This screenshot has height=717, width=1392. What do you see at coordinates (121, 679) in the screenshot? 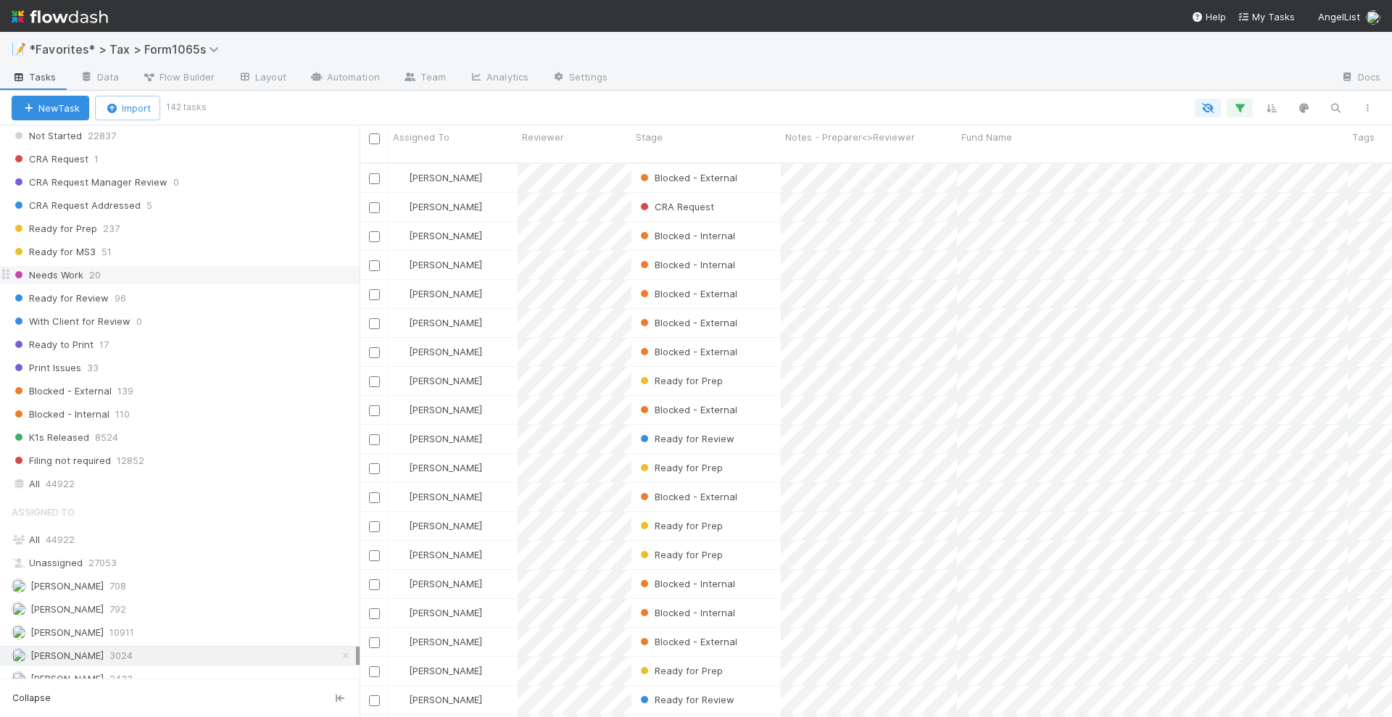
I see `span: 2433` at bounding box center [121, 679].